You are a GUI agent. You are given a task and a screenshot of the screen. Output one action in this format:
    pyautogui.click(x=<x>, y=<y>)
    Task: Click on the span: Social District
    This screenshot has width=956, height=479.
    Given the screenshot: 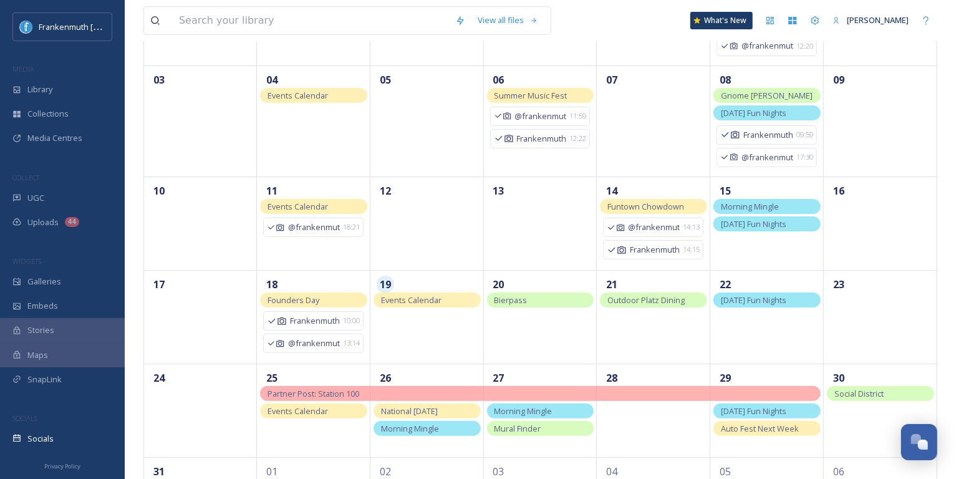 What is the action you would take?
    pyautogui.click(x=858, y=393)
    